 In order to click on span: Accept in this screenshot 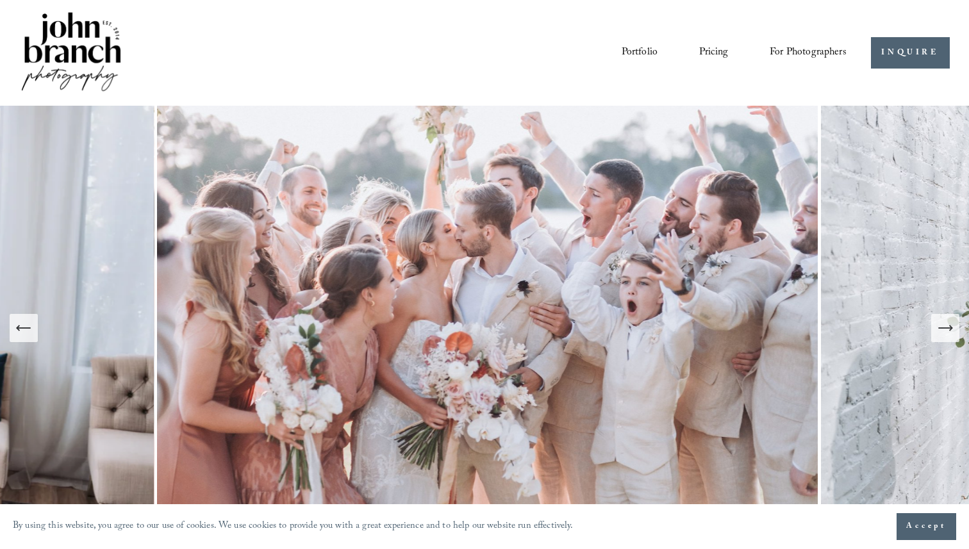, I will do `click(926, 527)`.